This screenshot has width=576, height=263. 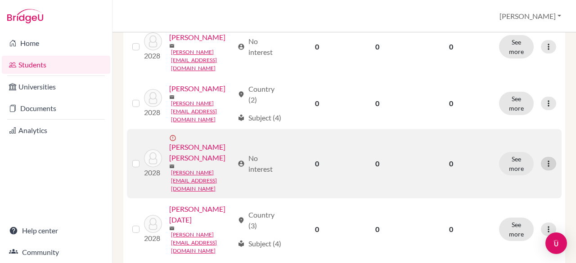 I want to click on a: Analytics, so click(x=56, y=130).